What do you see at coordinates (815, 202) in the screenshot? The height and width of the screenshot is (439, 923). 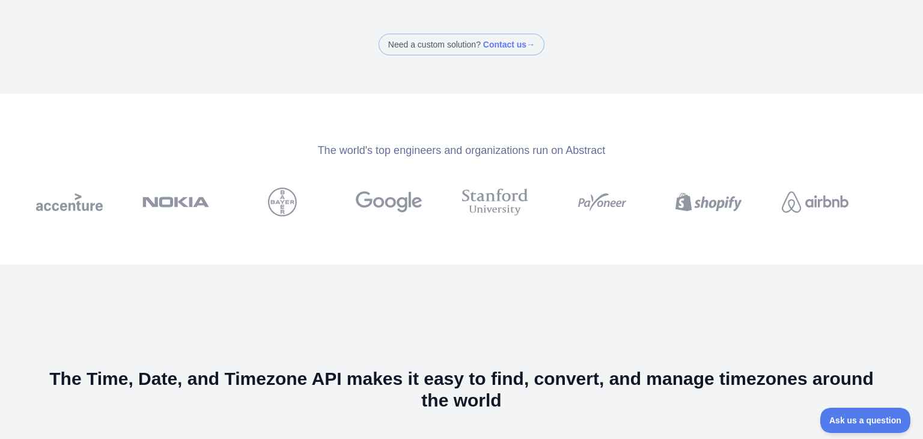 I see `img: airbnb` at bounding box center [815, 202].